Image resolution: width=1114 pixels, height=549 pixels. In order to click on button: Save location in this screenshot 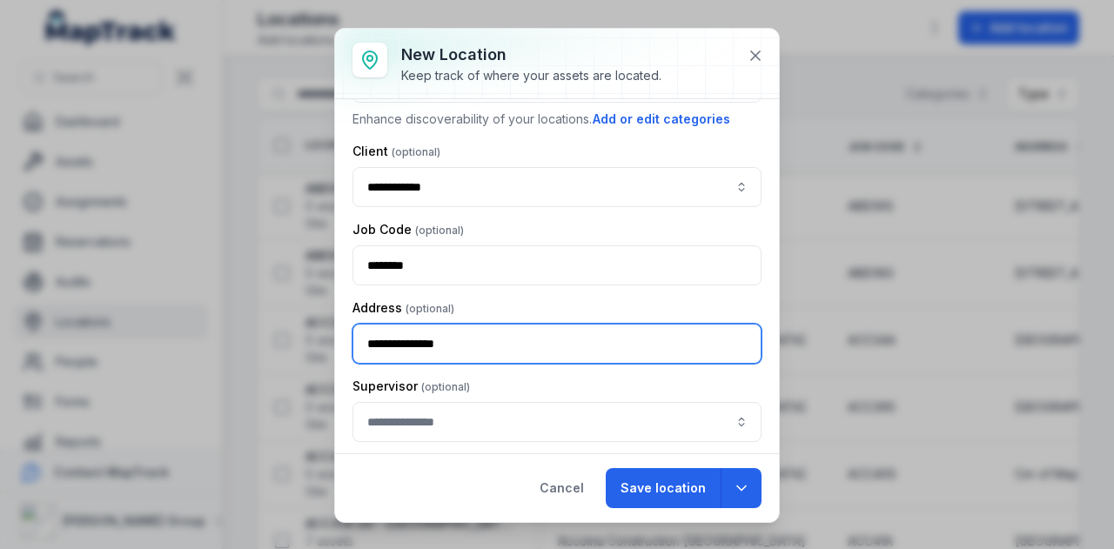, I will do `click(663, 488)`.